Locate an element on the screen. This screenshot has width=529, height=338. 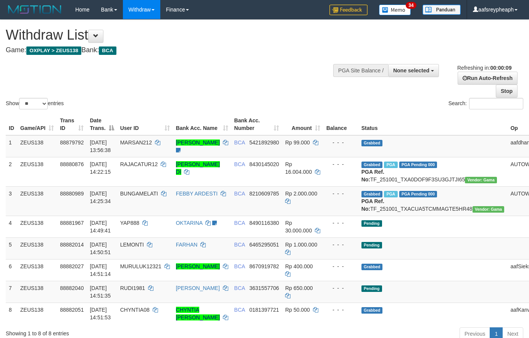
th: Amount: activate to sort column ascending is located at coordinates (303, 124).